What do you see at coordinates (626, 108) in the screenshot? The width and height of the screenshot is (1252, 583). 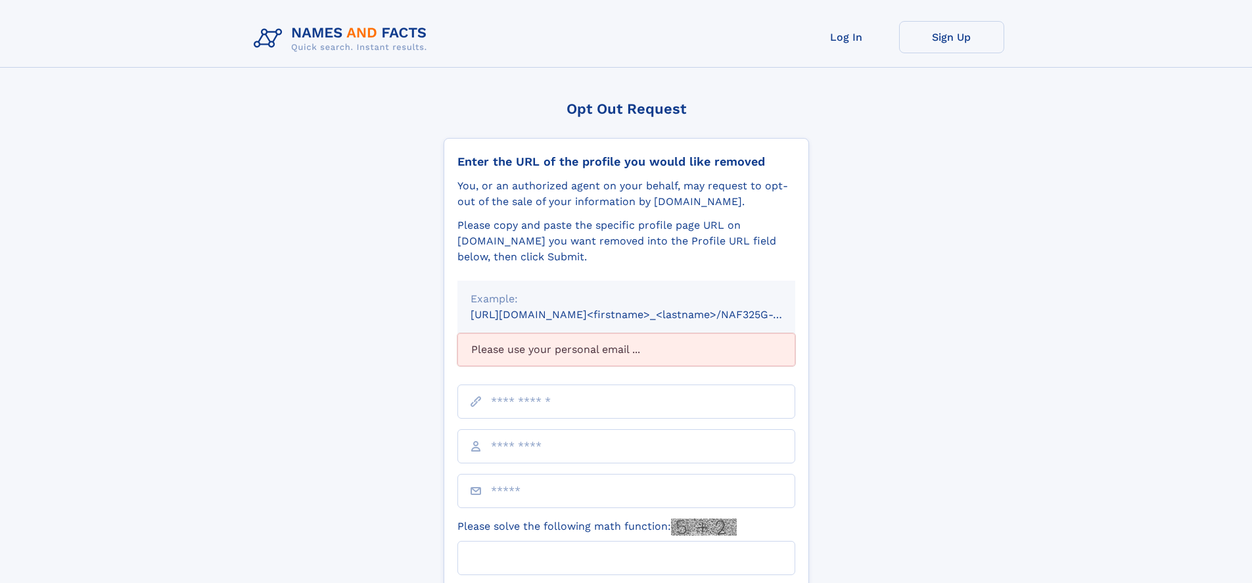 I see `div: Opt Out Request` at bounding box center [626, 108].